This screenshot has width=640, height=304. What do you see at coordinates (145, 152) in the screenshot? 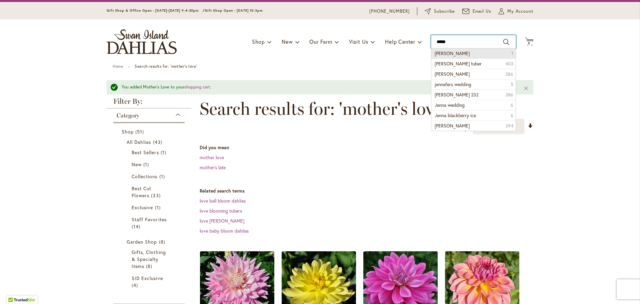
I see `span: Best Sellers` at bounding box center [145, 152].